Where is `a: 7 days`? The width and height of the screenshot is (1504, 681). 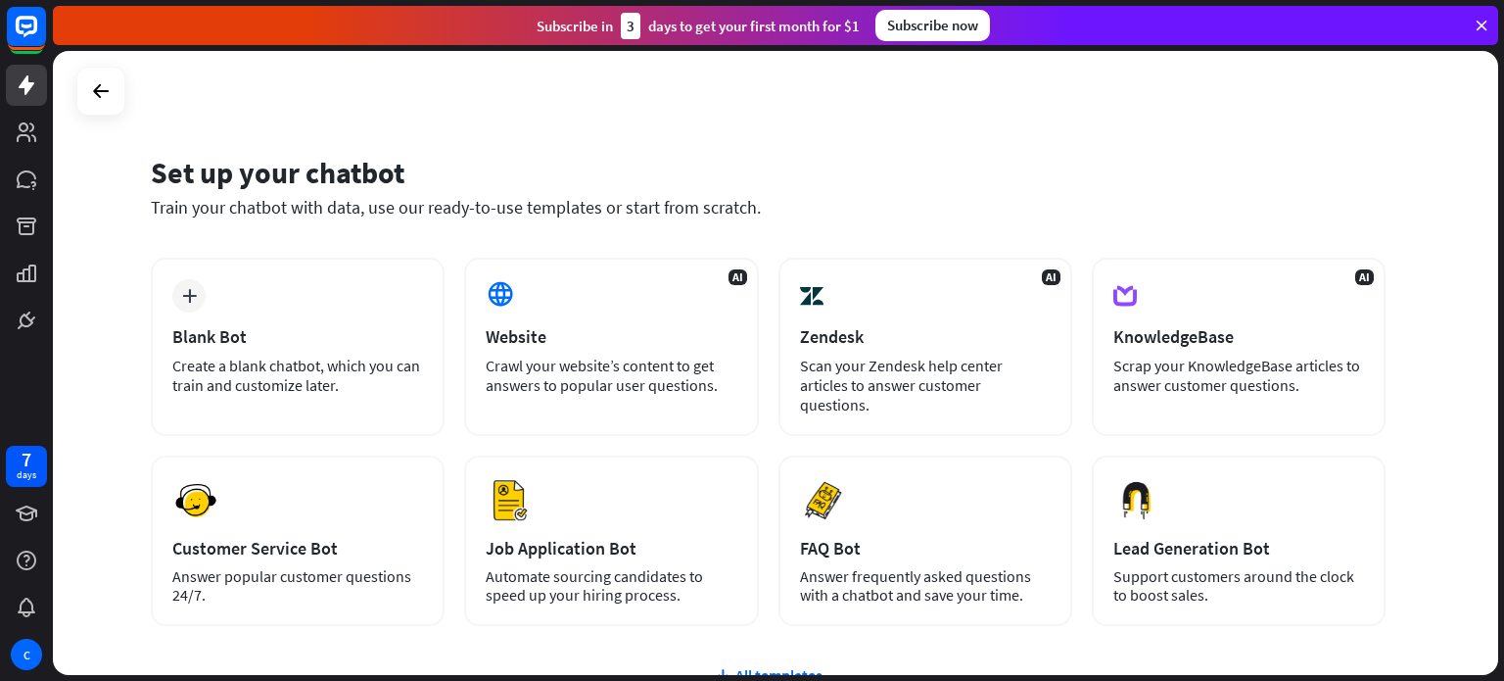 a: 7 days is located at coordinates (26, 466).